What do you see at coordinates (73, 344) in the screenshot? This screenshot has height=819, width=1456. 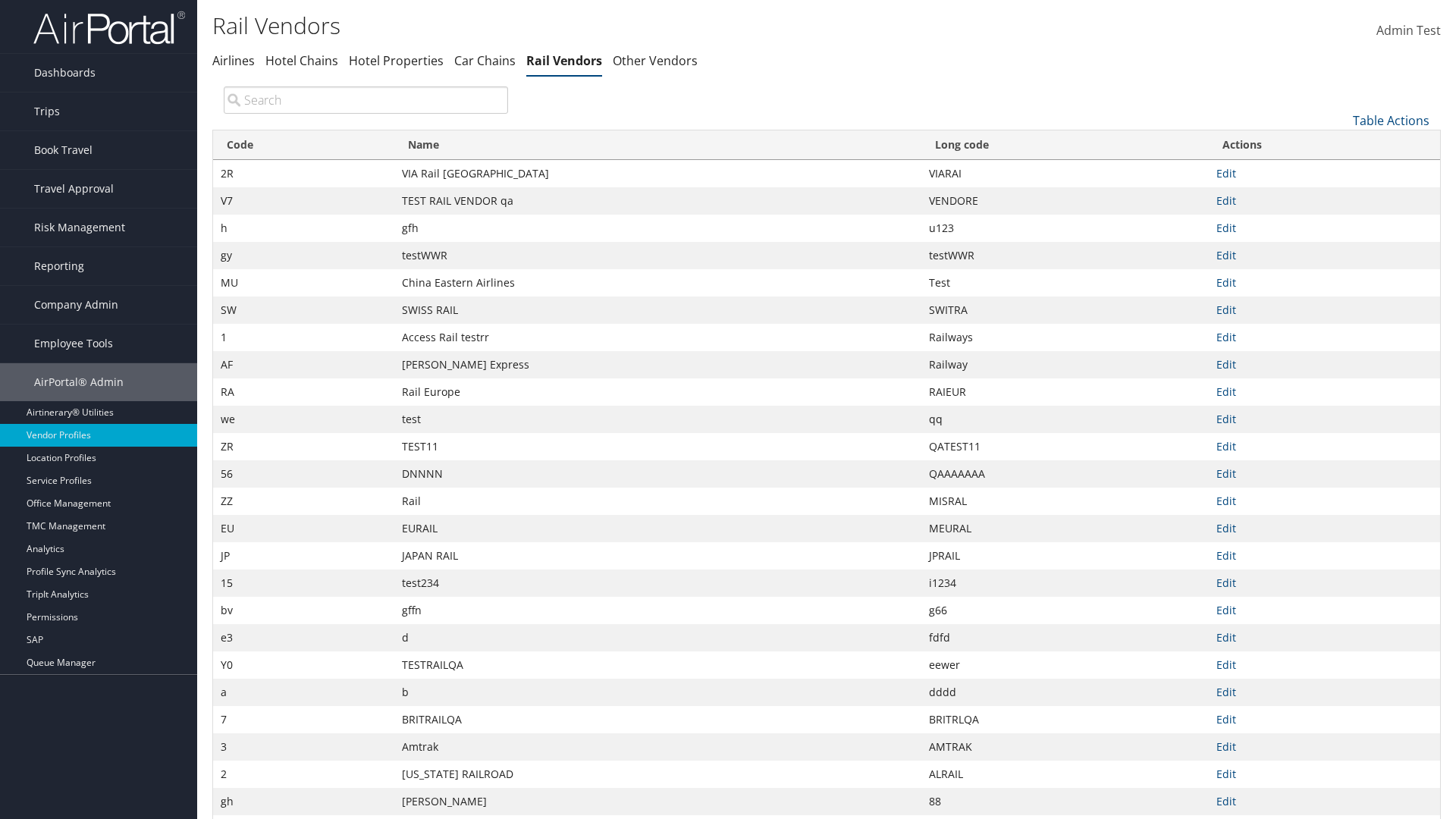 I see `span: Employee Tools` at bounding box center [73, 344].